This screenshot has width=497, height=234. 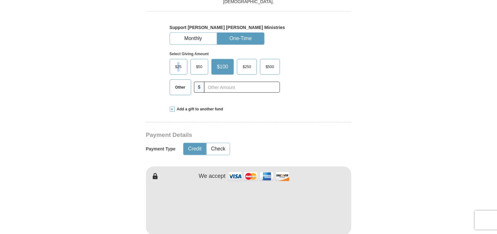 I want to click on strong: Select Giving Amount, so click(x=189, y=54).